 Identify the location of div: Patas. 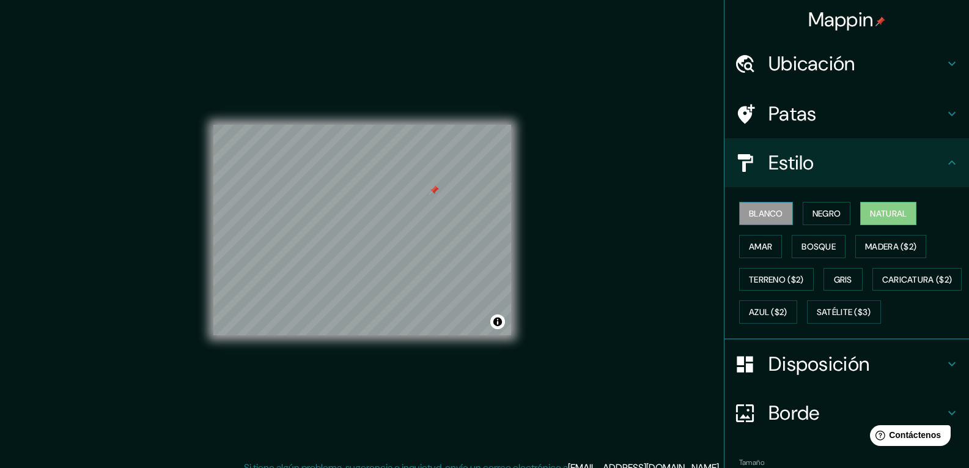
(847, 114).